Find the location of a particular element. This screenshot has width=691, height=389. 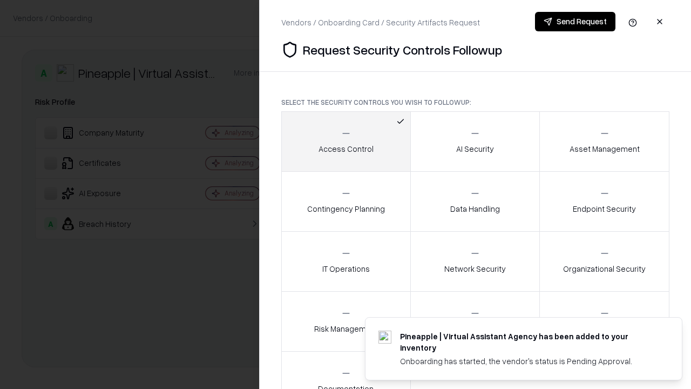

button: Send Request is located at coordinates (575, 22).